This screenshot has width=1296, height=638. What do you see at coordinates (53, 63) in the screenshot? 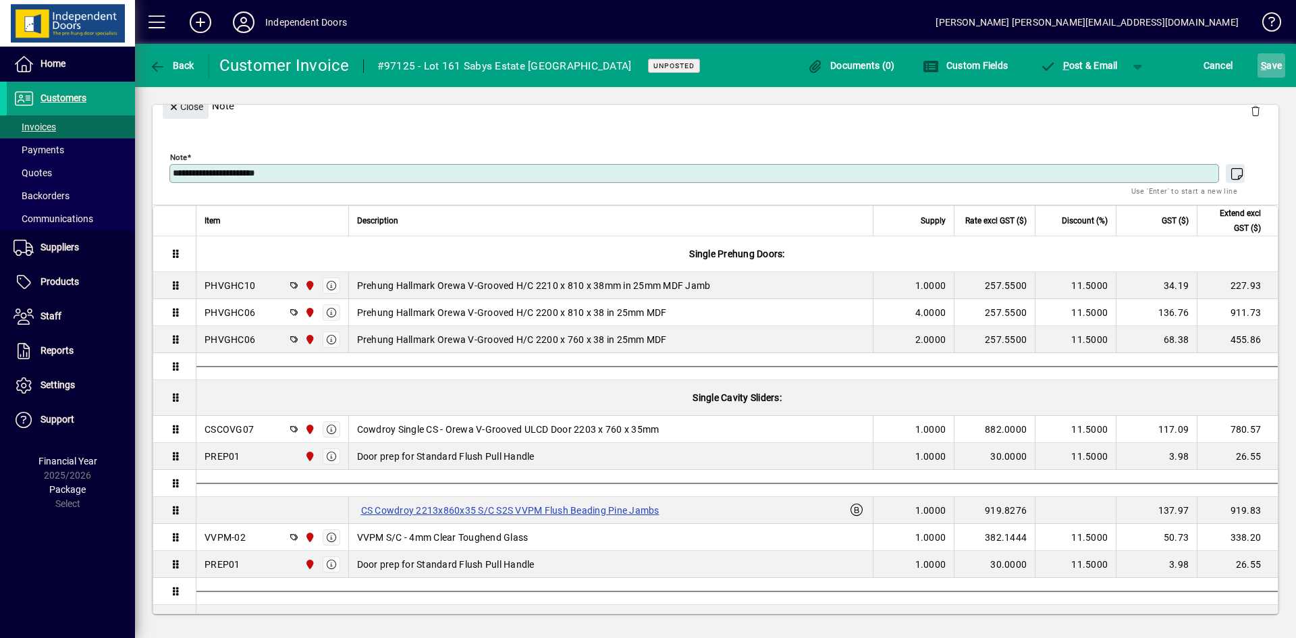
I see `span: Home` at bounding box center [53, 63].